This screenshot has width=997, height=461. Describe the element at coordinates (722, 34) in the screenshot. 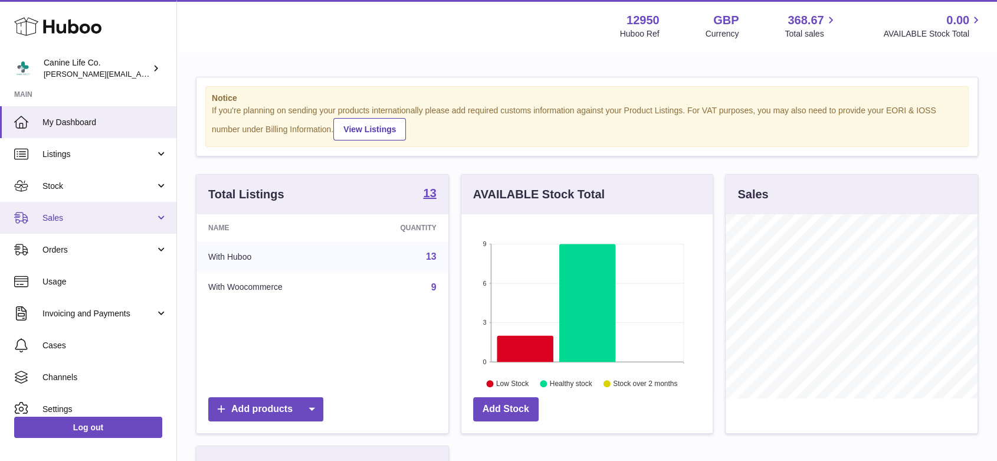

I see `div: Currency` at that location.